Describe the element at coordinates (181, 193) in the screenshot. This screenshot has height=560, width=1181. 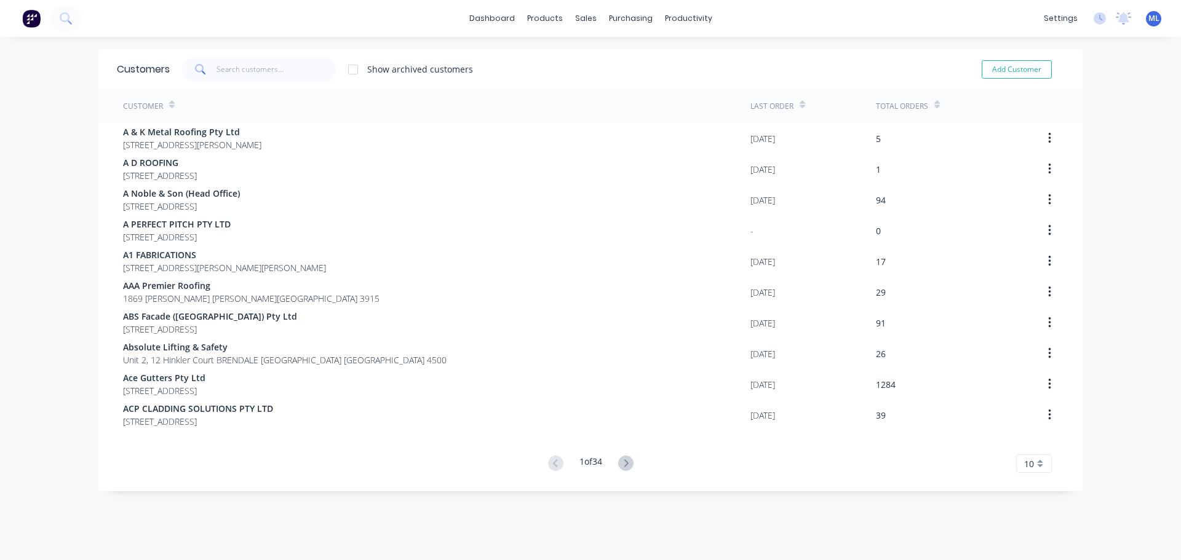
I see `span: A Noble & Son (Head Office)` at that location.